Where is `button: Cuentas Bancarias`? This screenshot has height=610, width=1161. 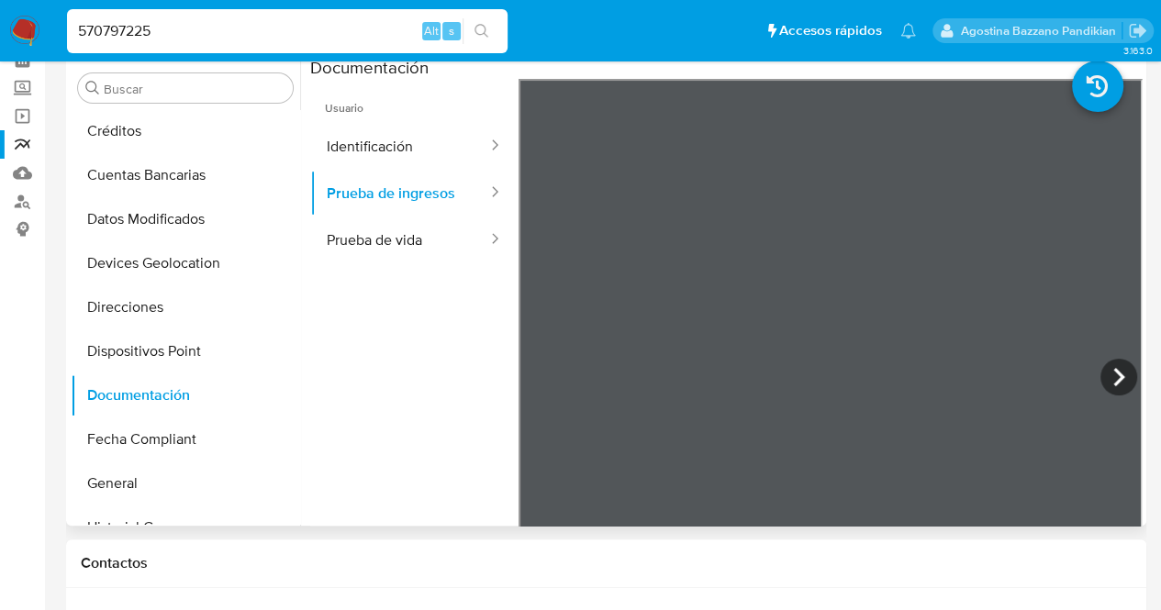 button: Cuentas Bancarias is located at coordinates (185, 175).